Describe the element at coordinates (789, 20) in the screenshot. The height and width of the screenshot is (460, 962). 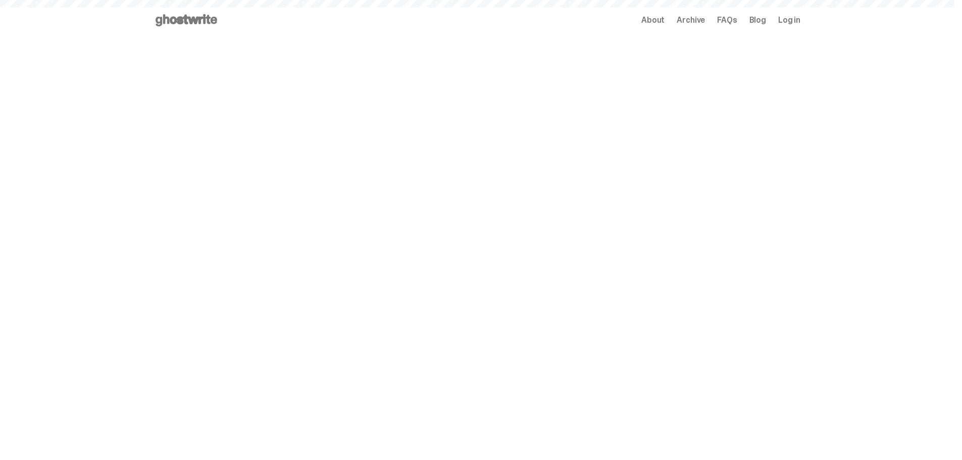
I see `a: Log in` at that location.